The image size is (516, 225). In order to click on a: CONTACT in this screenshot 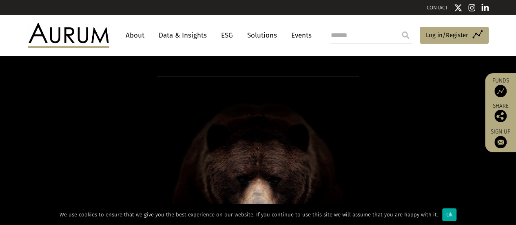, I will do `click(437, 7)`.